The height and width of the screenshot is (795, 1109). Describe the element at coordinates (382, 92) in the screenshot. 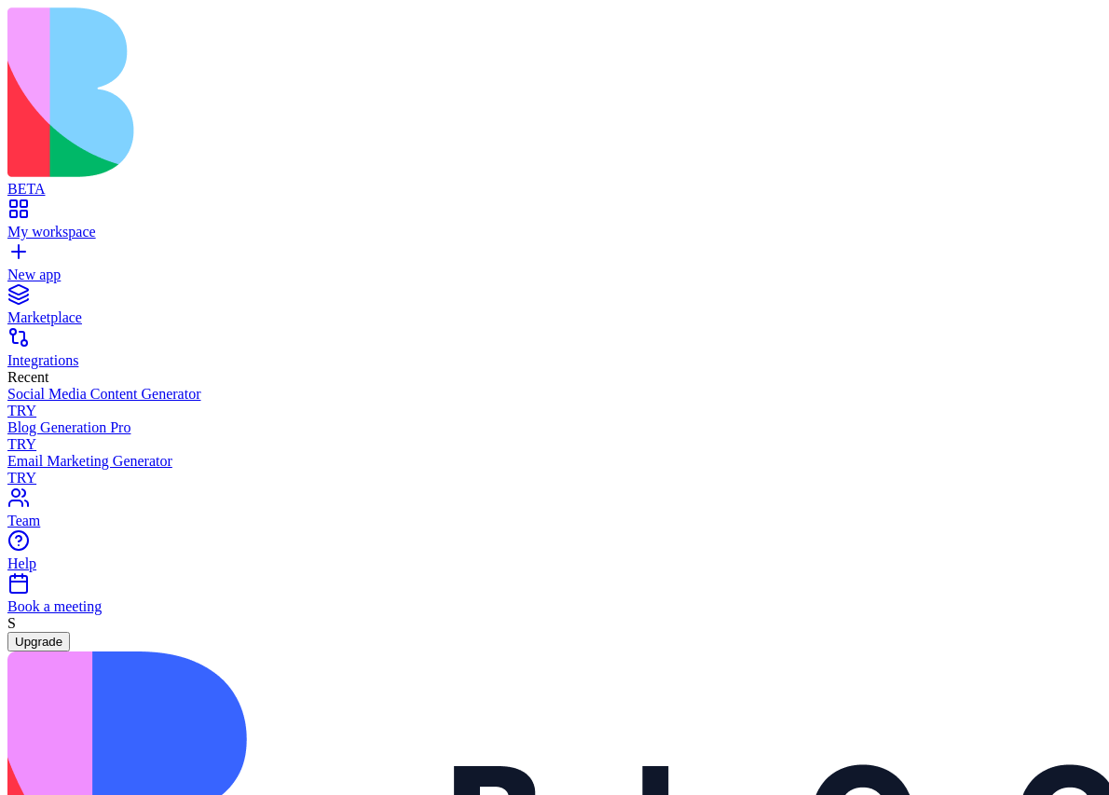

I see `img: logo` at that location.